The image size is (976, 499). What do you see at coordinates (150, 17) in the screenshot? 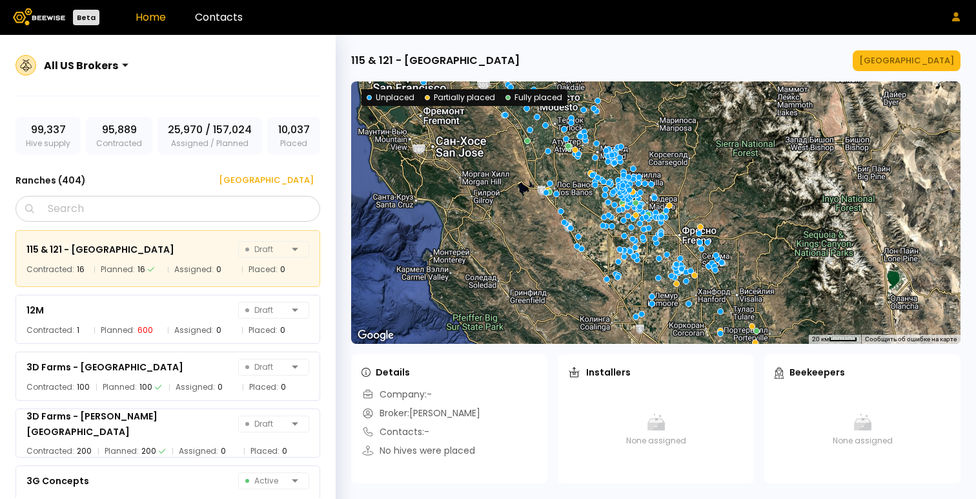
I see `a: Home` at bounding box center [150, 17].